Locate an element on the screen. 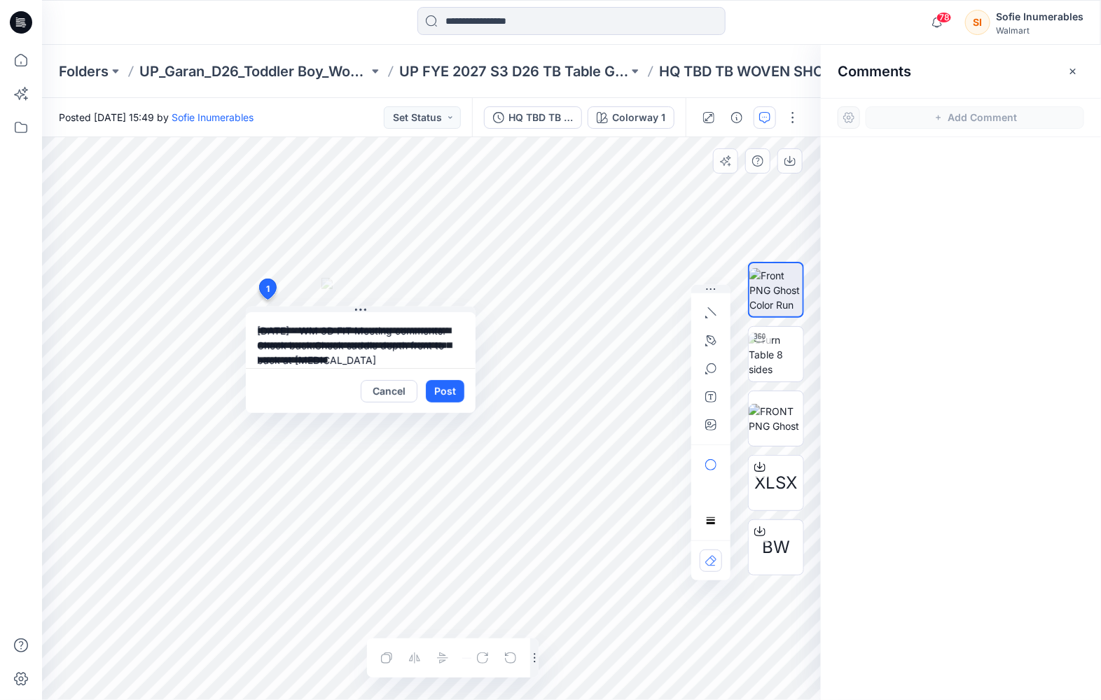  p: UP_Garan_D26_Toddler Boy_Wonder_Nation is located at coordinates (253, 71).